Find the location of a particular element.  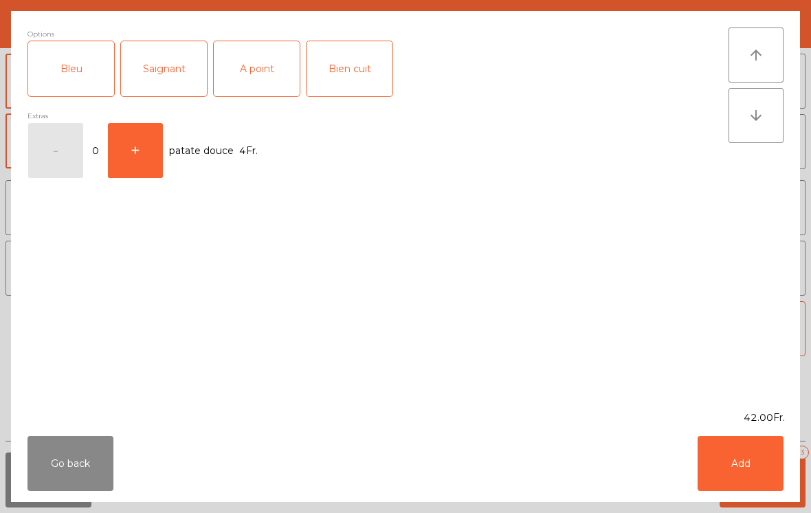

div: A point is located at coordinates (256, 69).